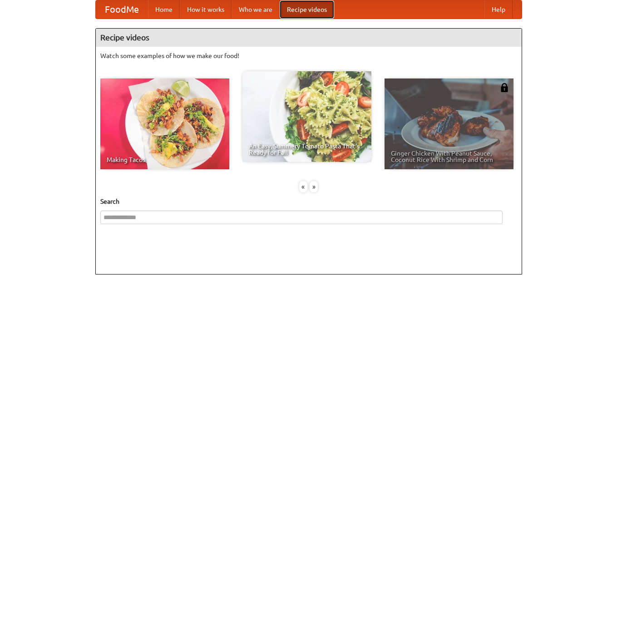 The height and width of the screenshot is (642, 617). I want to click on img: 483408.png, so click(504, 88).